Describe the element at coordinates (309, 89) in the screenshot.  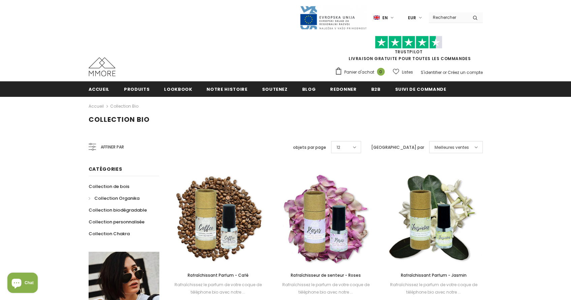
I see `span: Blog` at that location.